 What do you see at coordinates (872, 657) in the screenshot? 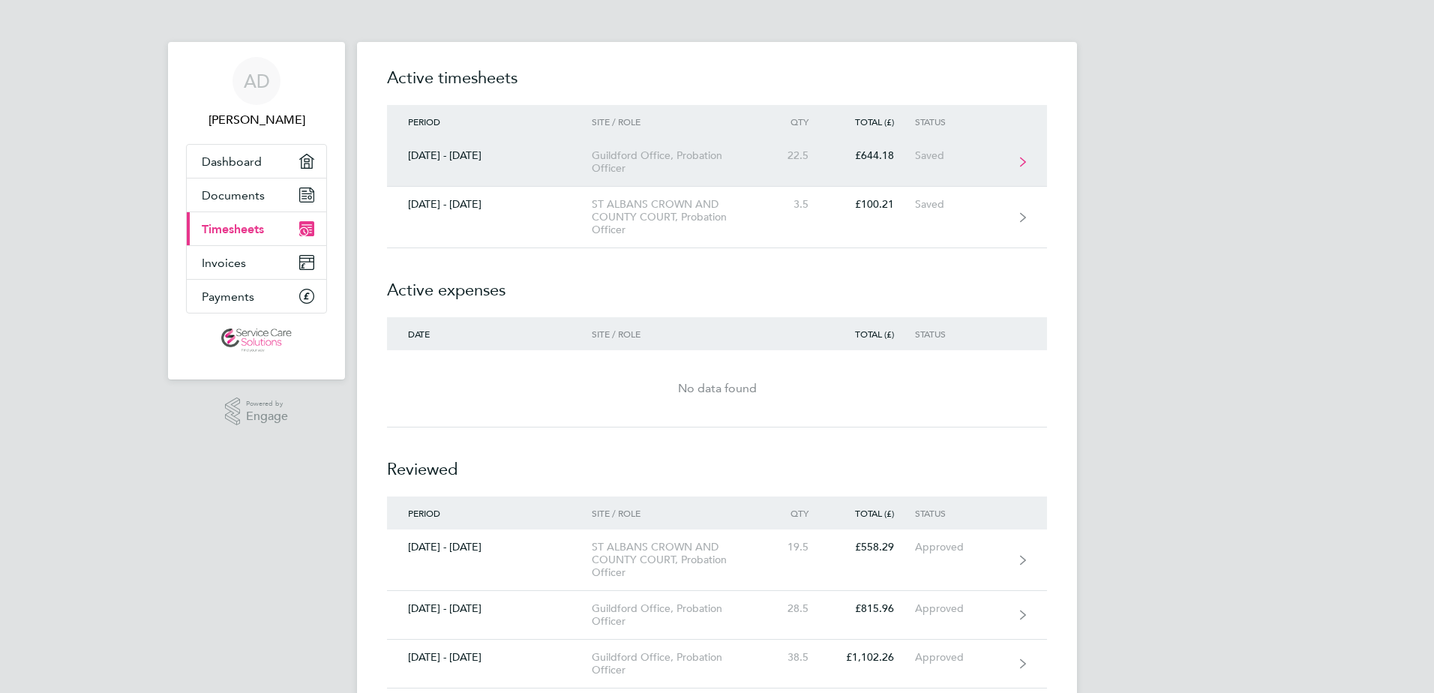
I see `div: £1,102.26` at bounding box center [872, 657].